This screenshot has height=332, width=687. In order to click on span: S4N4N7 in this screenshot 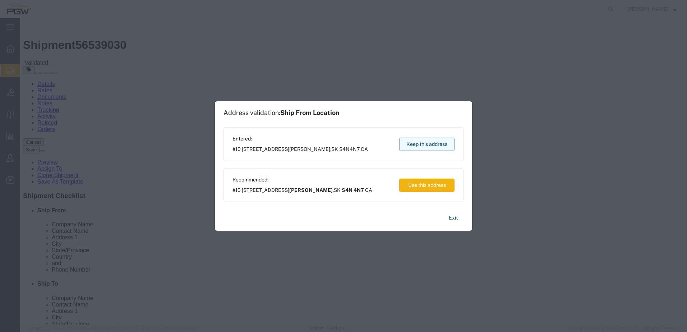, I will do `click(349, 149)`.